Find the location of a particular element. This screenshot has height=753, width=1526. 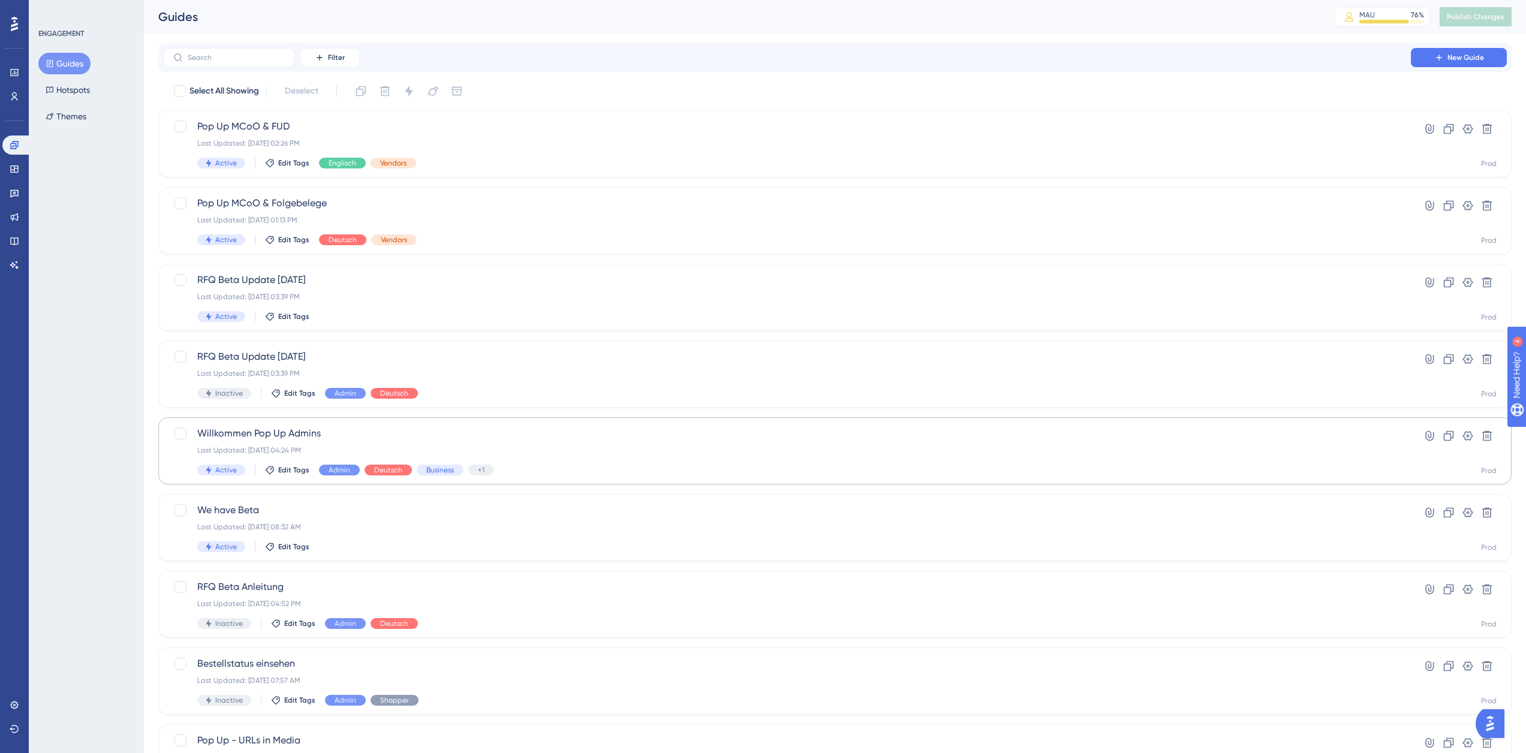

button: Publish Changes is located at coordinates (1476, 17).